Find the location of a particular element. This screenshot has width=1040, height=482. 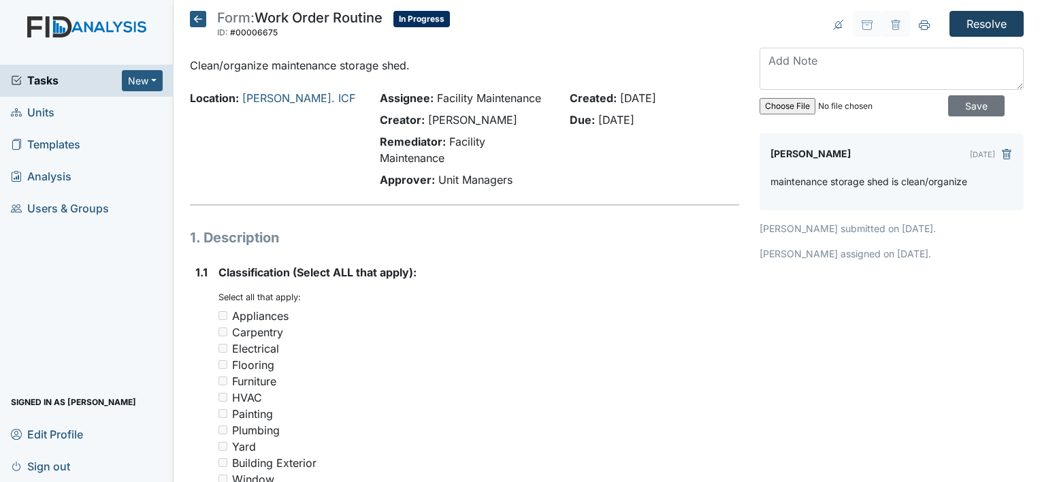

strong: Remediator: is located at coordinates (413, 142).